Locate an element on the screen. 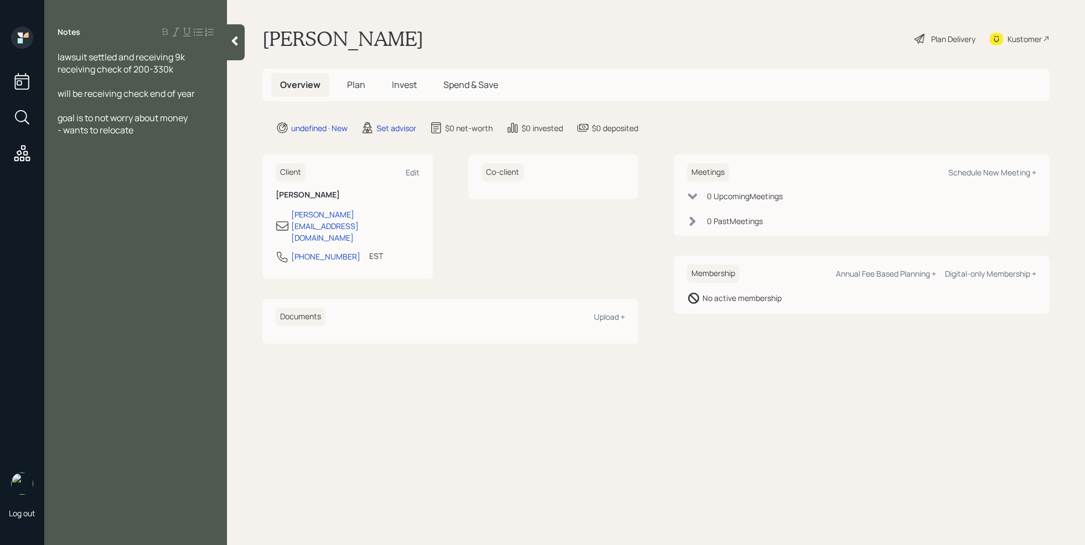 This screenshot has width=1085, height=545. div: EST is located at coordinates (376, 256).